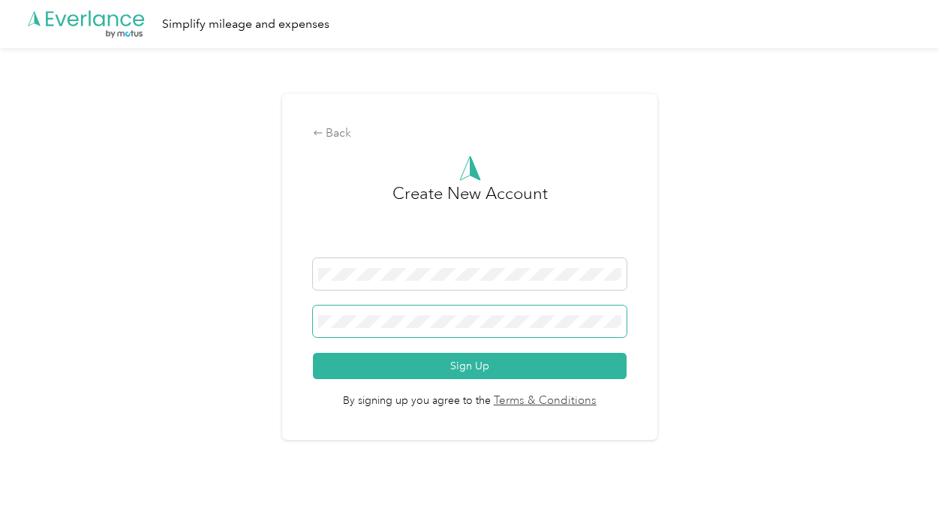  Describe the element at coordinates (470, 365) in the screenshot. I see `button: Sign Up` at that location.